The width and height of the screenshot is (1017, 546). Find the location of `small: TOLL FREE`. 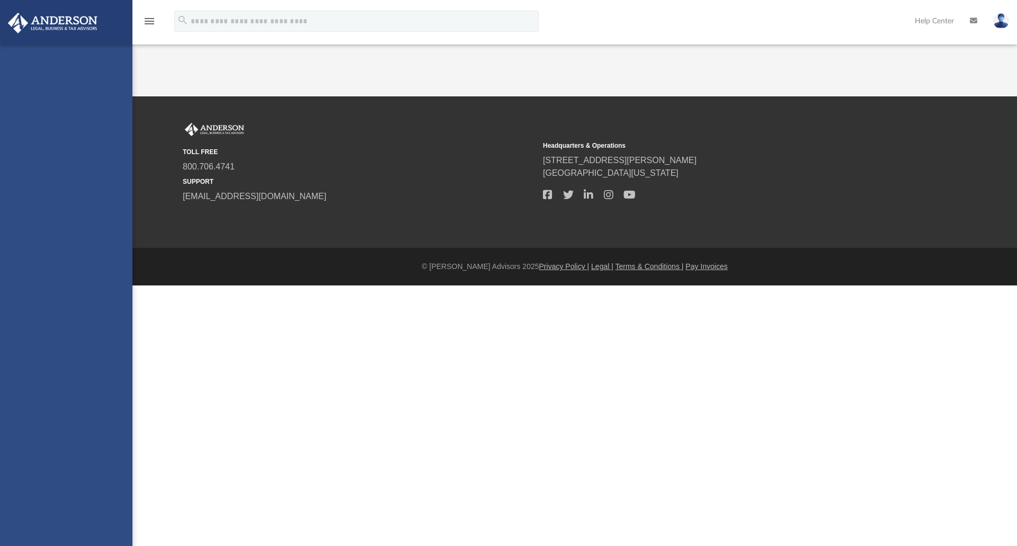

small: TOLL FREE is located at coordinates (359, 152).